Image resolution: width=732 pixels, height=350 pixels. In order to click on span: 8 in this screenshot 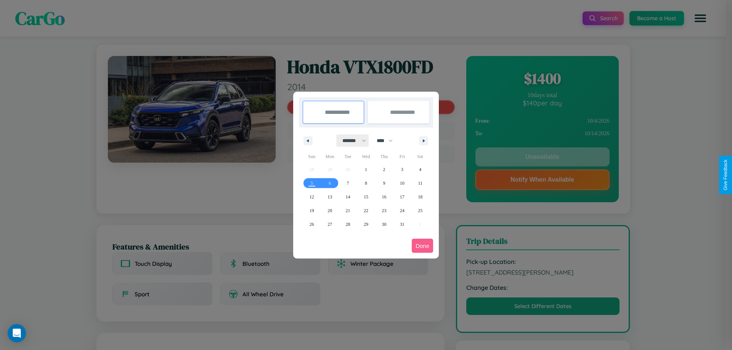, I will do `click(366, 183)`.